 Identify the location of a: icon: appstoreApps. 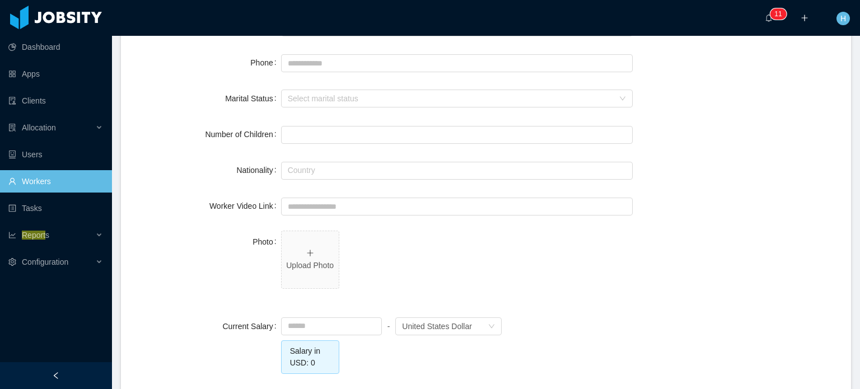
(55, 74).